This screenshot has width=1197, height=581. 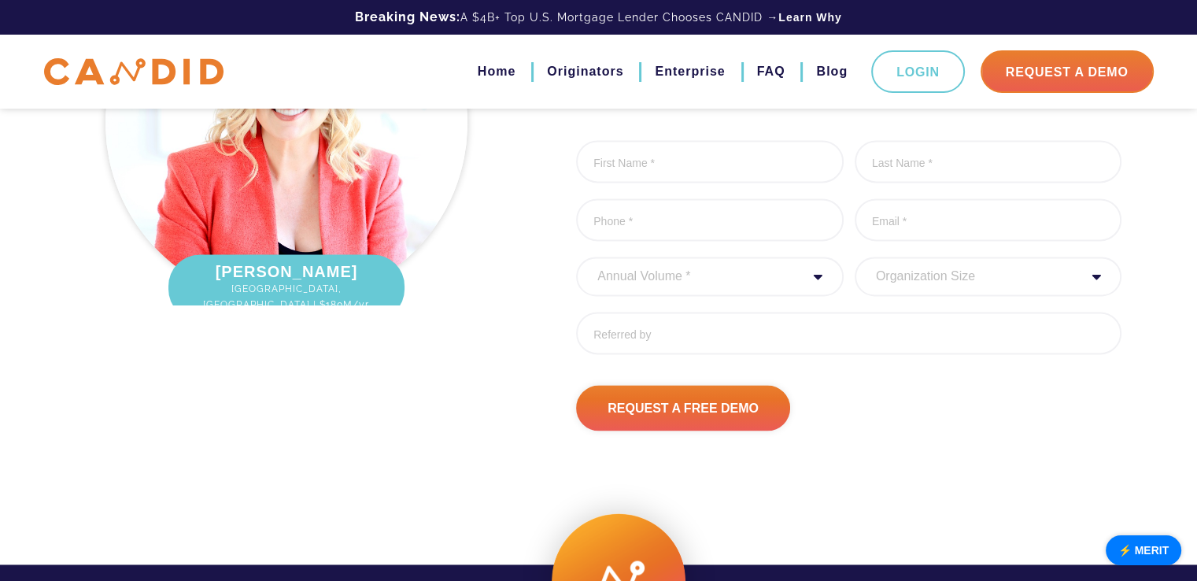 What do you see at coordinates (134, 72) in the screenshot?
I see `img: CANDID APP` at bounding box center [134, 72].